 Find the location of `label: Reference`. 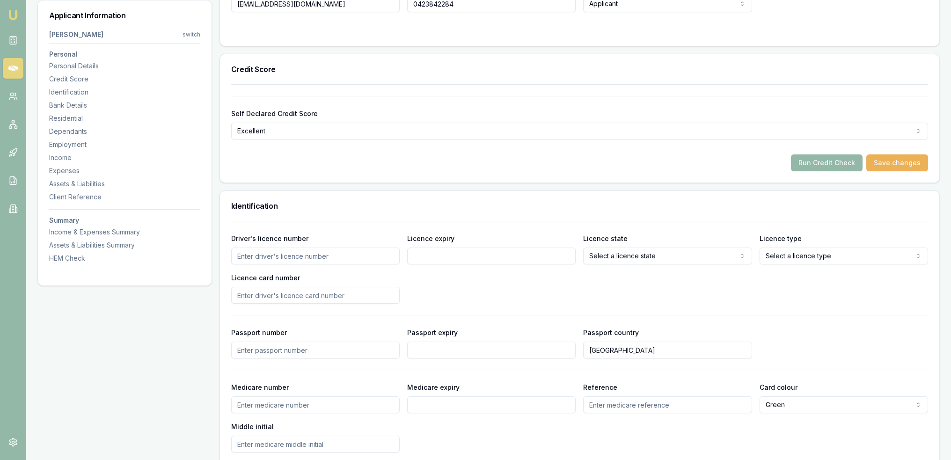

label: Reference is located at coordinates (600, 387).